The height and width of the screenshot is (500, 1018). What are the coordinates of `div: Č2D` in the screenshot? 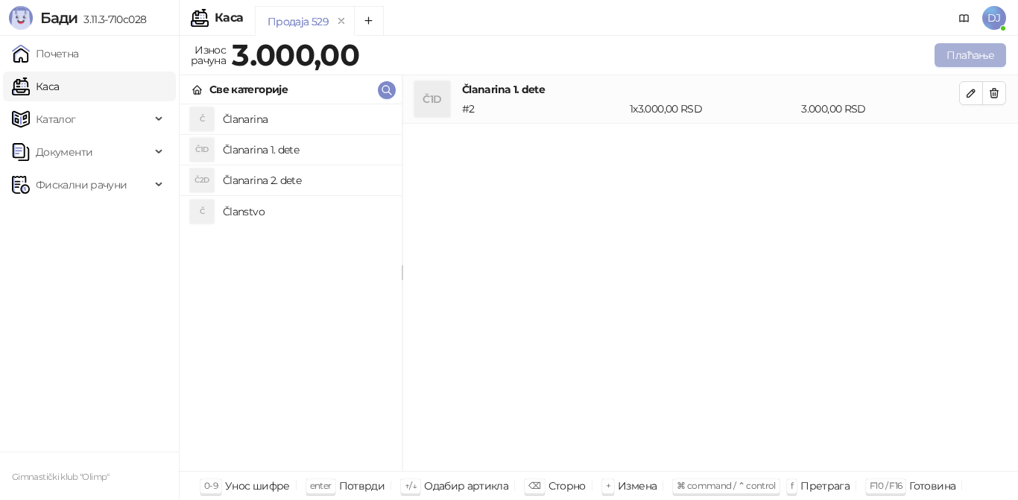 It's located at (202, 180).